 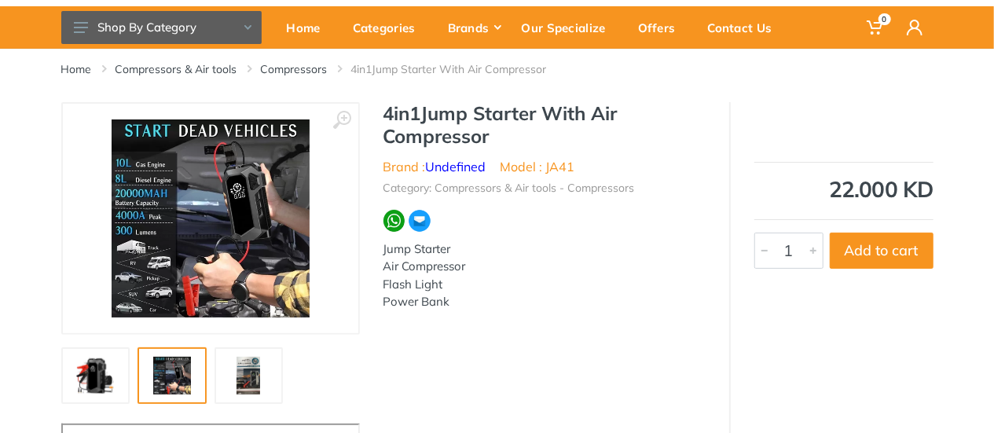 What do you see at coordinates (420, 221) in the screenshot?
I see `img: ma.webp` at bounding box center [420, 221].